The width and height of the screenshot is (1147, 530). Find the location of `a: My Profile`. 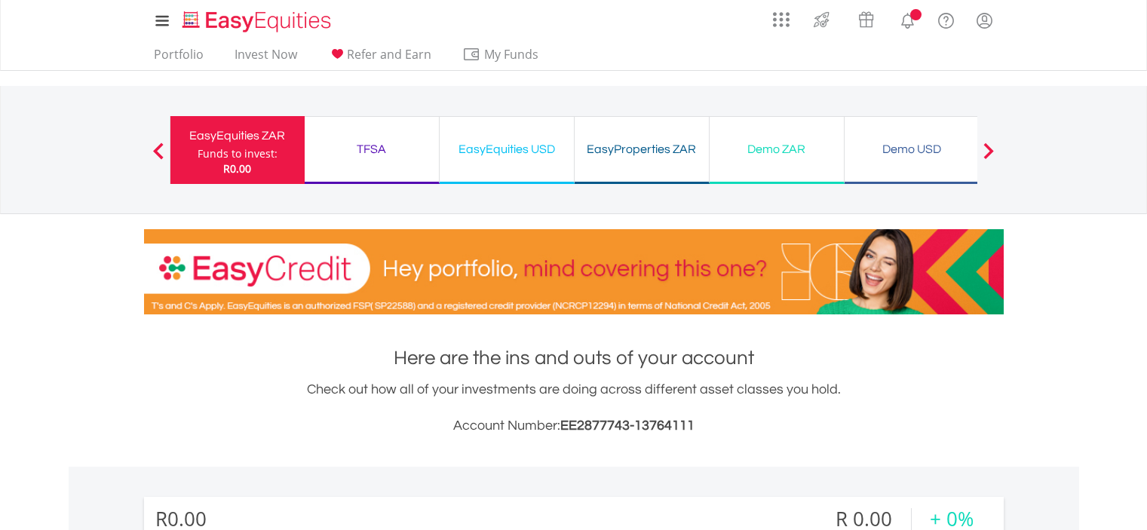

a: My Profile is located at coordinates (984, 20).